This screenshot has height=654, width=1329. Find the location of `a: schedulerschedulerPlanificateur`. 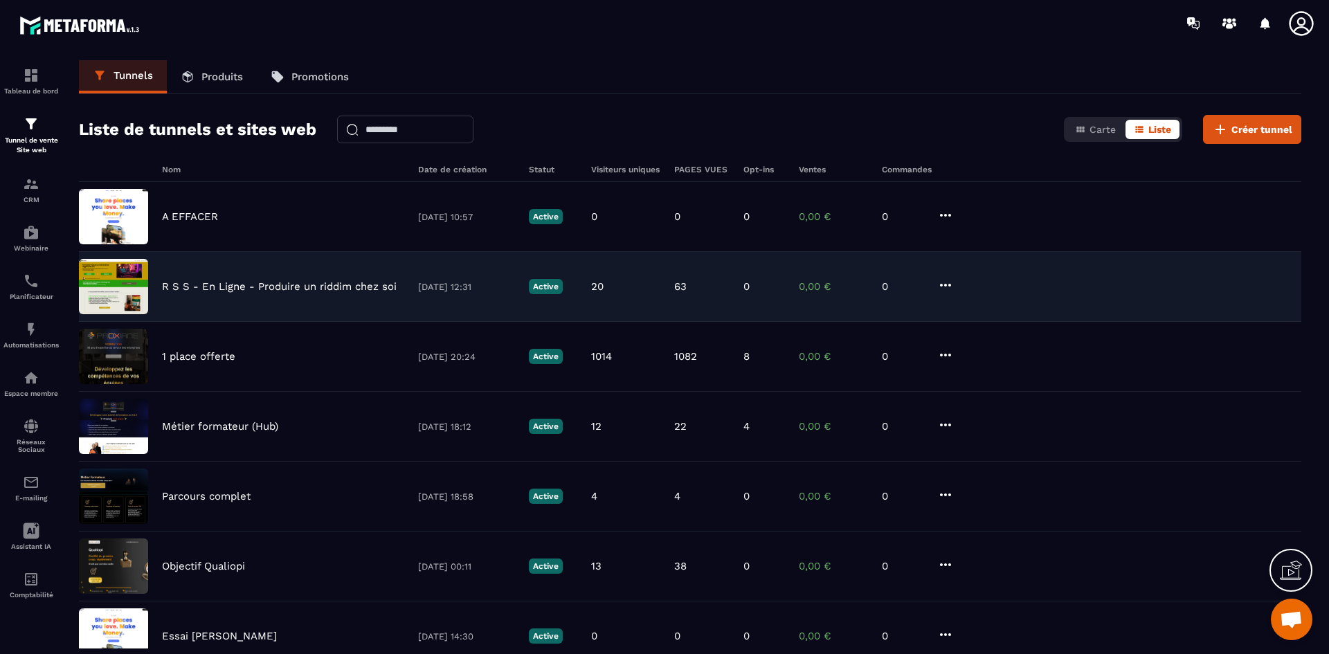

a: schedulerschedulerPlanificateur is located at coordinates (31, 287).